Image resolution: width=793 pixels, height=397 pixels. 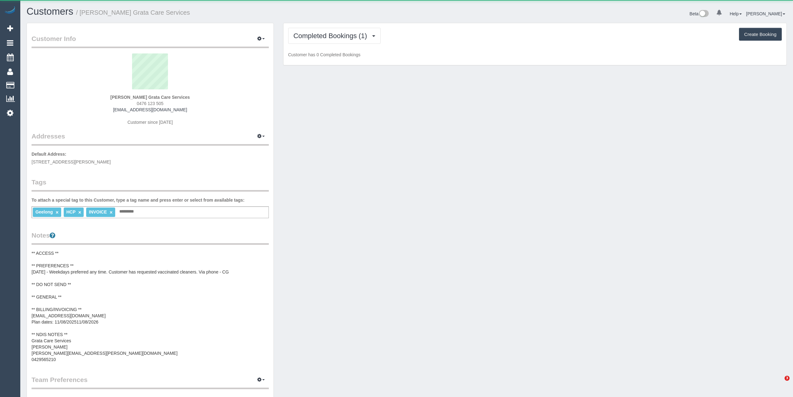 What do you see at coordinates (10, 11) in the screenshot?
I see `a: Automaid Logo` at bounding box center [10, 11].